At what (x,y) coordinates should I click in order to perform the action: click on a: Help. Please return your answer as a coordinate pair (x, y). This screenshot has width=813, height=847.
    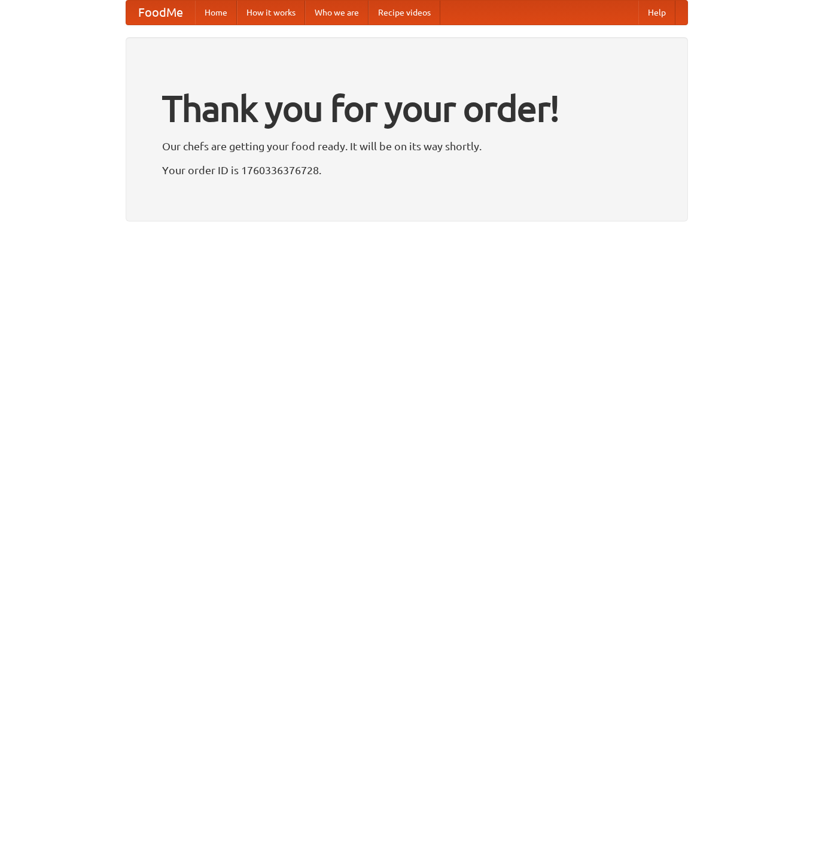
    Looking at the image, I should click on (657, 13).